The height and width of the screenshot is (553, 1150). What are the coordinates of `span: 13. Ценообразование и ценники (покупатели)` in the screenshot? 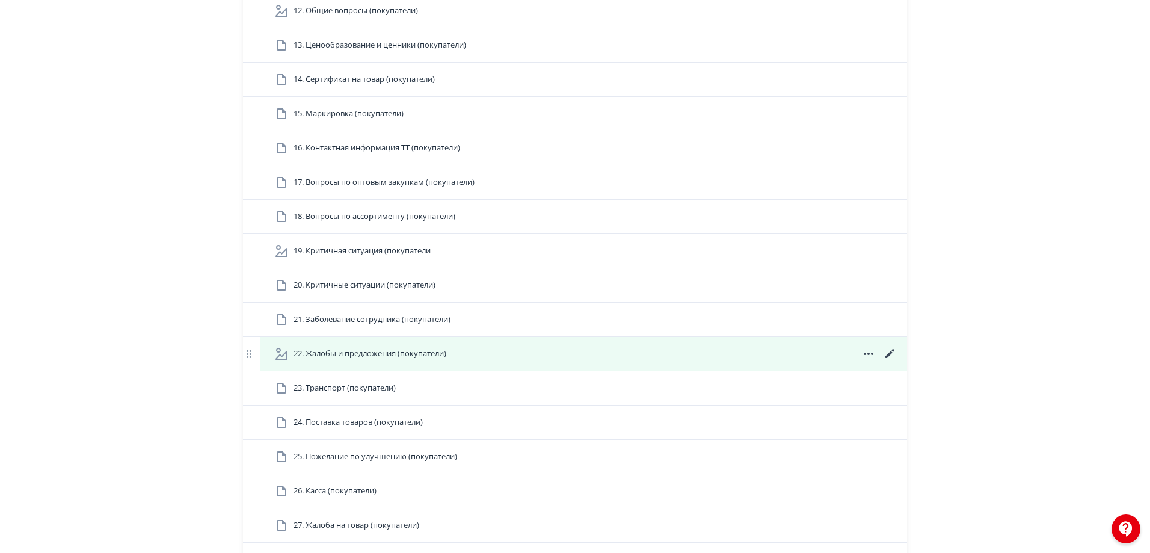 It's located at (380, 45).